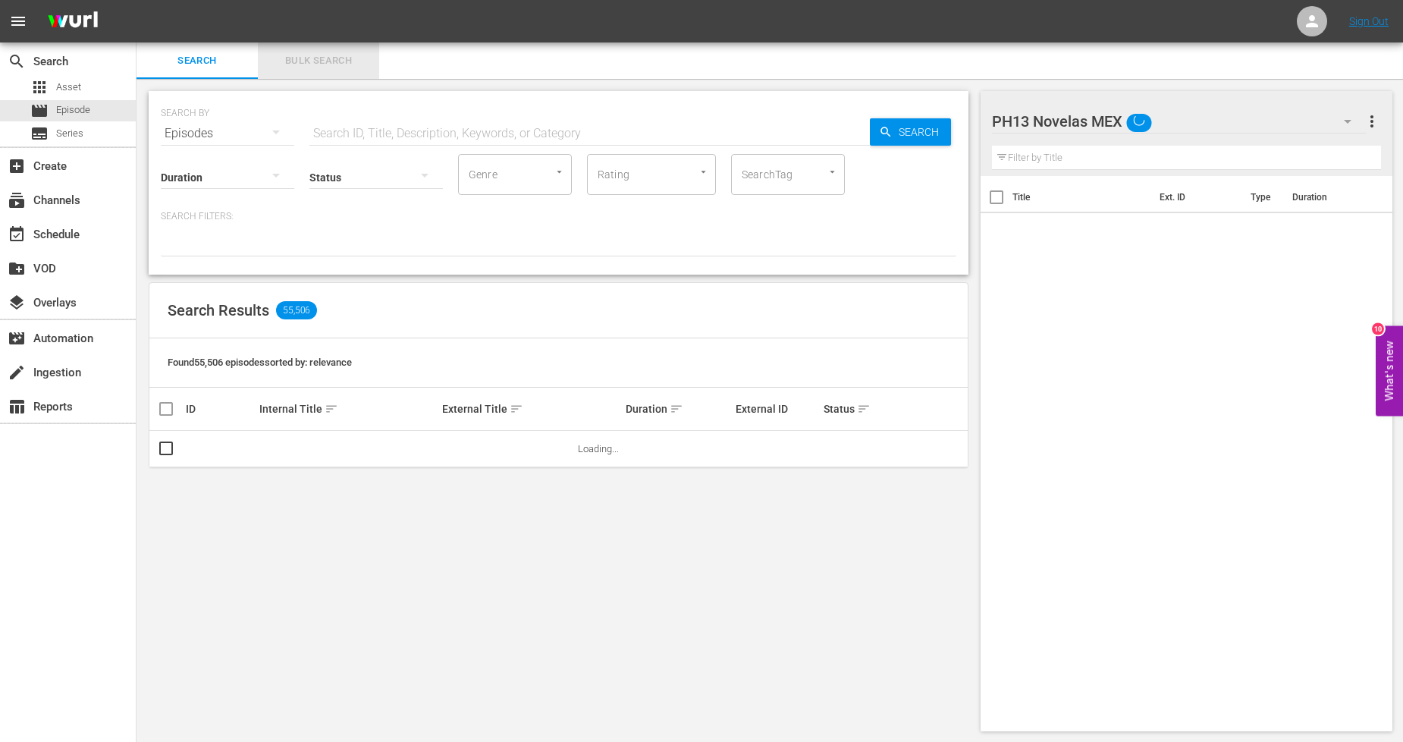 This screenshot has height=742, width=1403. Describe the element at coordinates (1196, 197) in the screenshot. I see `th: Ext. ID` at that location.